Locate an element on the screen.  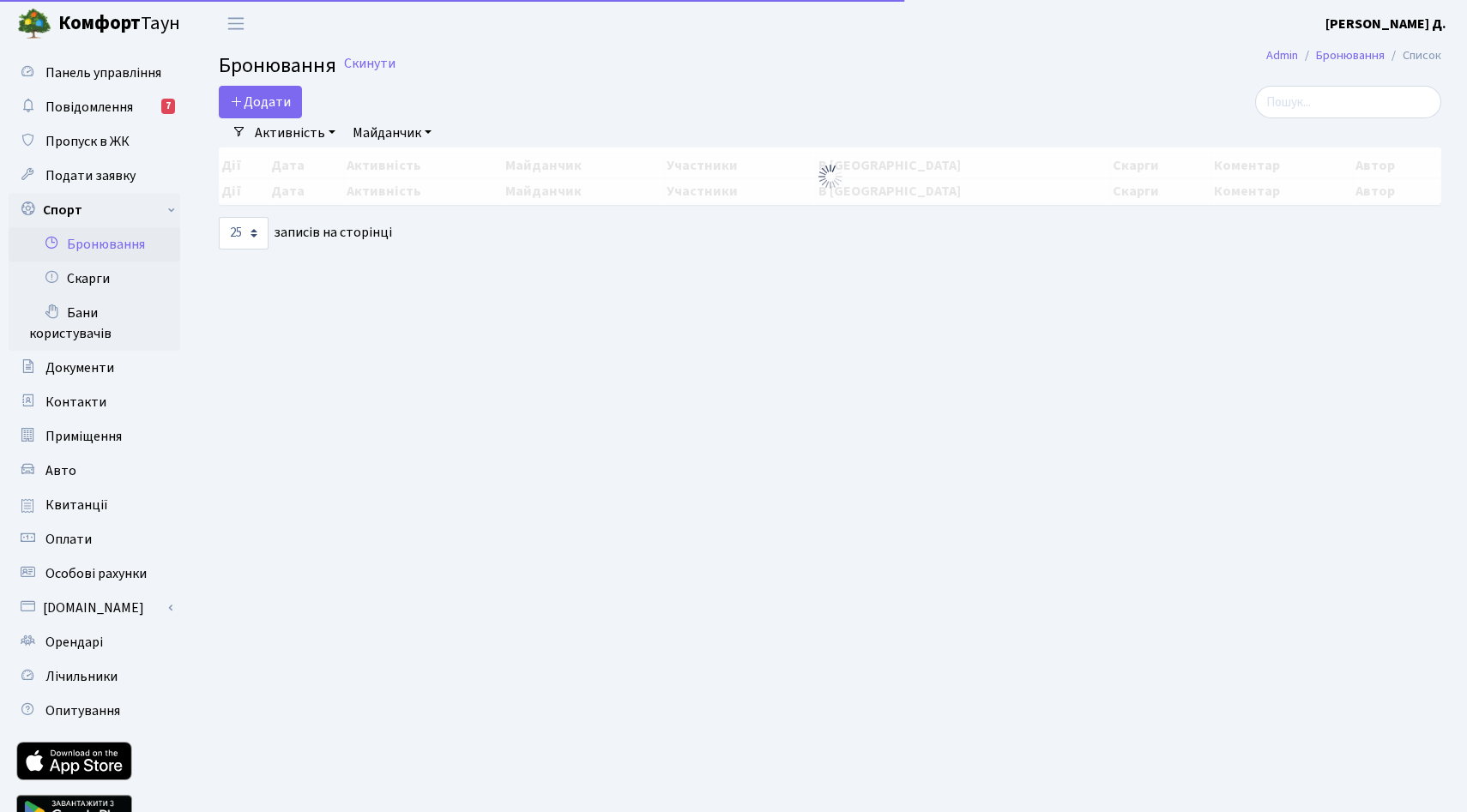
span: Документи is located at coordinates (80, 368).